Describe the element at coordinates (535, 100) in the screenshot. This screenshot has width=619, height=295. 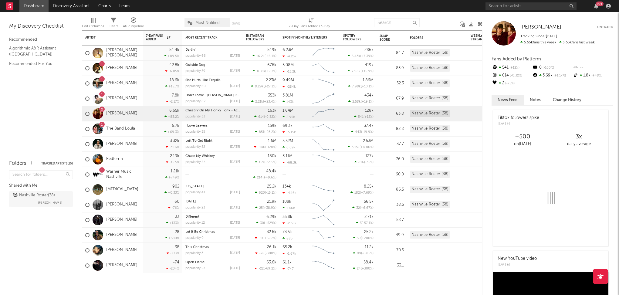
I see `button: Notes` at that location.